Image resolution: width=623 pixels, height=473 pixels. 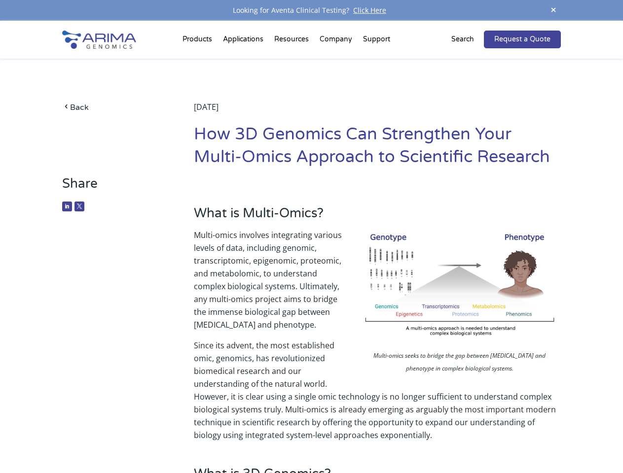 I want to click on div: Looking for Aventa Clinical Testing?, so click(x=311, y=10).